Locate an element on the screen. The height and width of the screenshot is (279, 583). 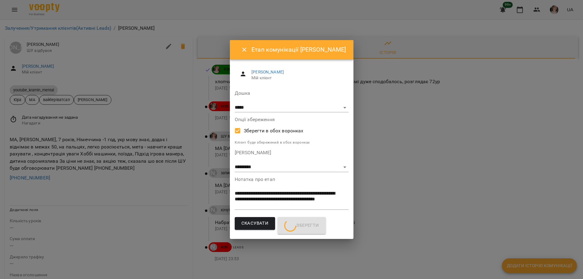
p: Клієнт буде збережений в обох воронках is located at coordinates (291, 143).